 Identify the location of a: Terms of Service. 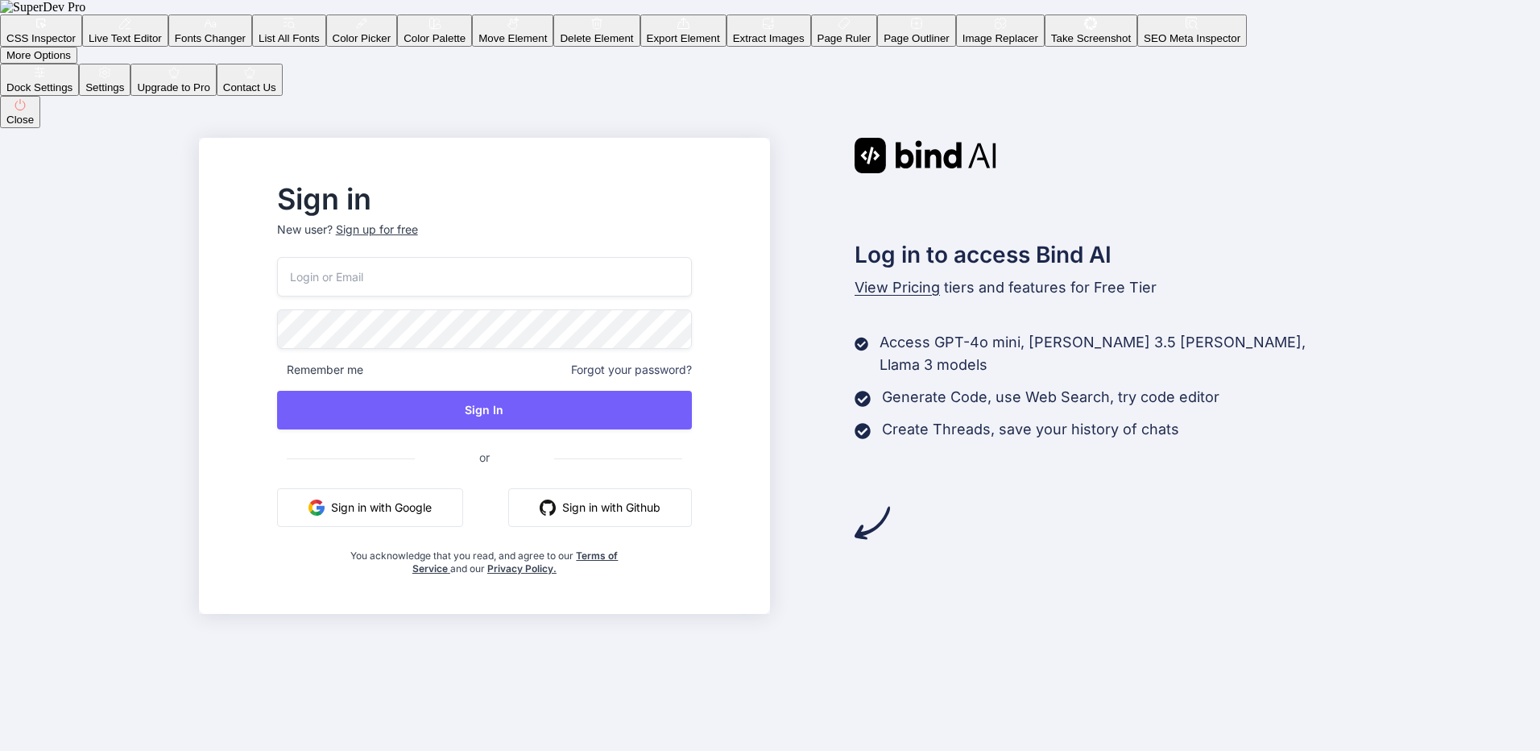
(515, 561).